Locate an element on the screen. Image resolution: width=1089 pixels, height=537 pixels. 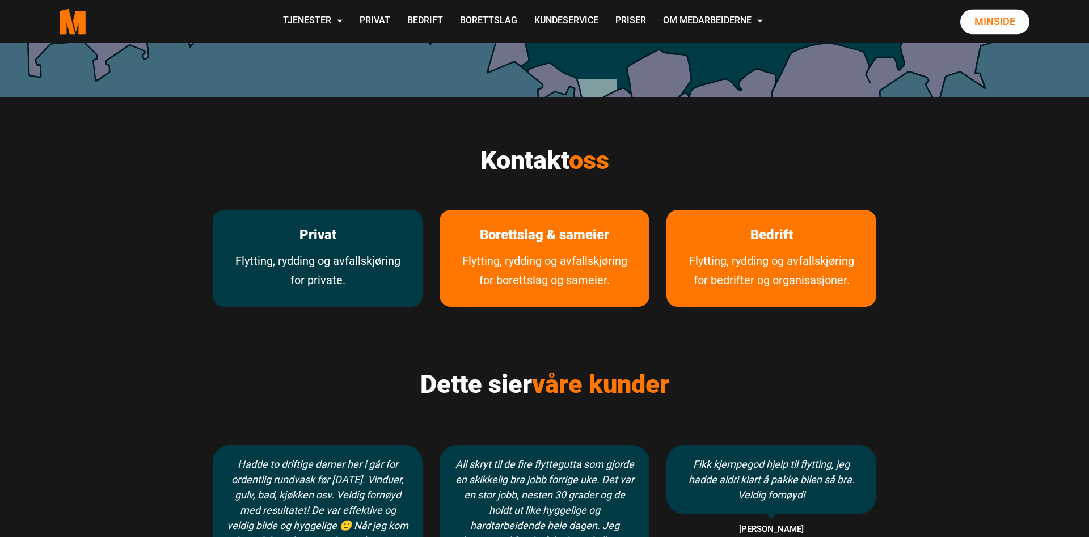
a: les mer om Bedrift is located at coordinates (771, 235).